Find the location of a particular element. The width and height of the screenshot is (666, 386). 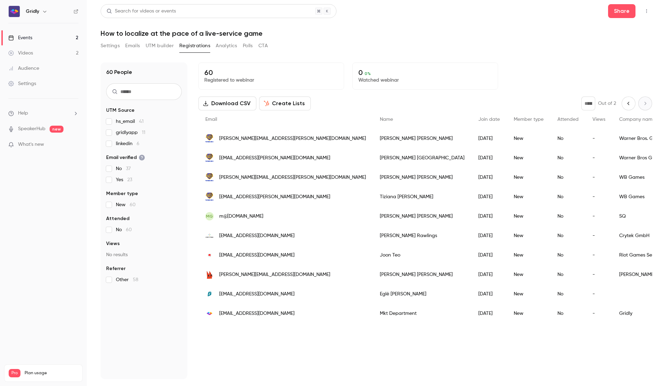

p: Registered to webinar is located at coordinates (271, 80).